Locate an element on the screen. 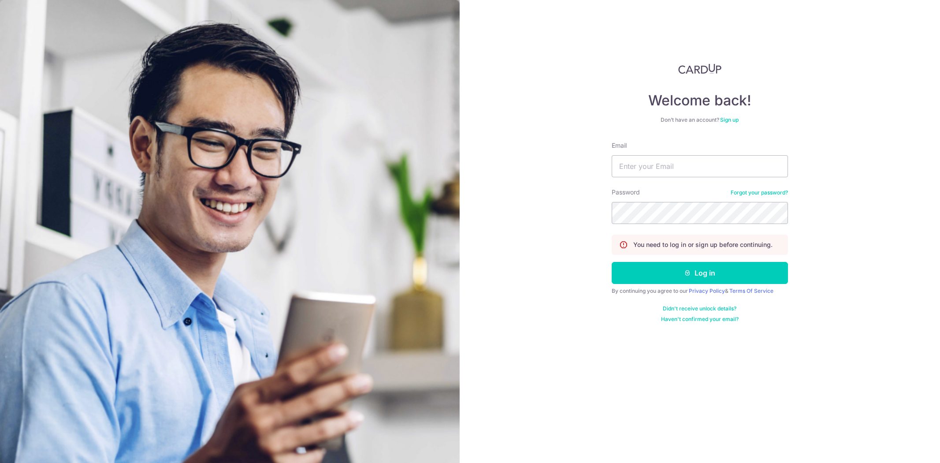  div: By continuing you agree to our & is located at coordinates (700, 291).